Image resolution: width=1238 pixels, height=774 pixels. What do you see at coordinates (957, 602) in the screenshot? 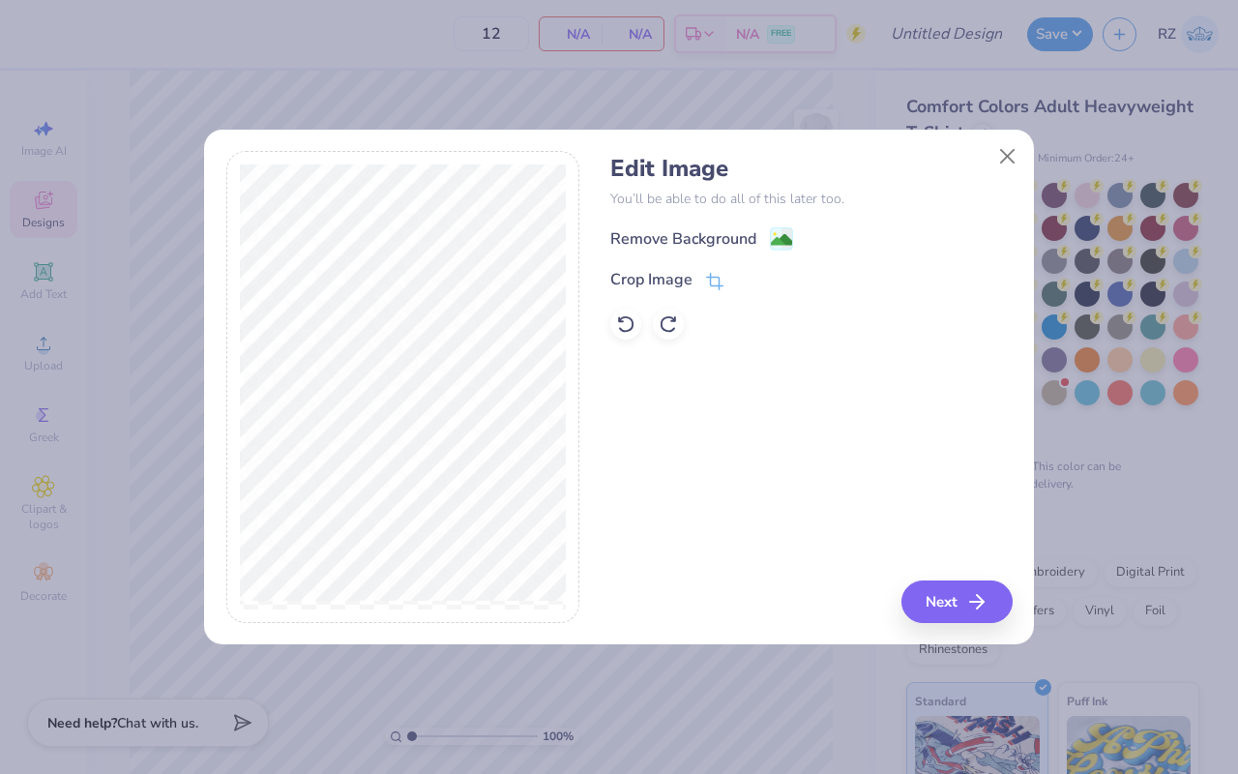
I see `button: Next` at bounding box center [957, 602].